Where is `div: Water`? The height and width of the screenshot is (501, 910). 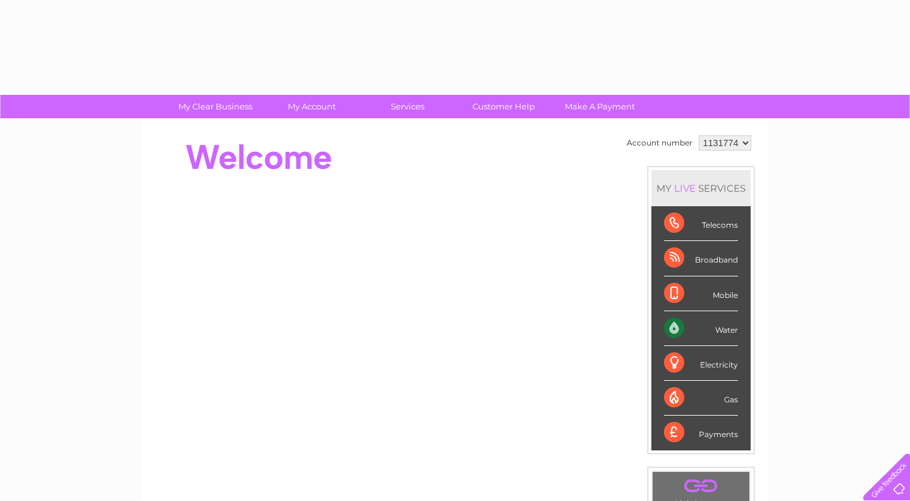 div: Water is located at coordinates (700, 328).